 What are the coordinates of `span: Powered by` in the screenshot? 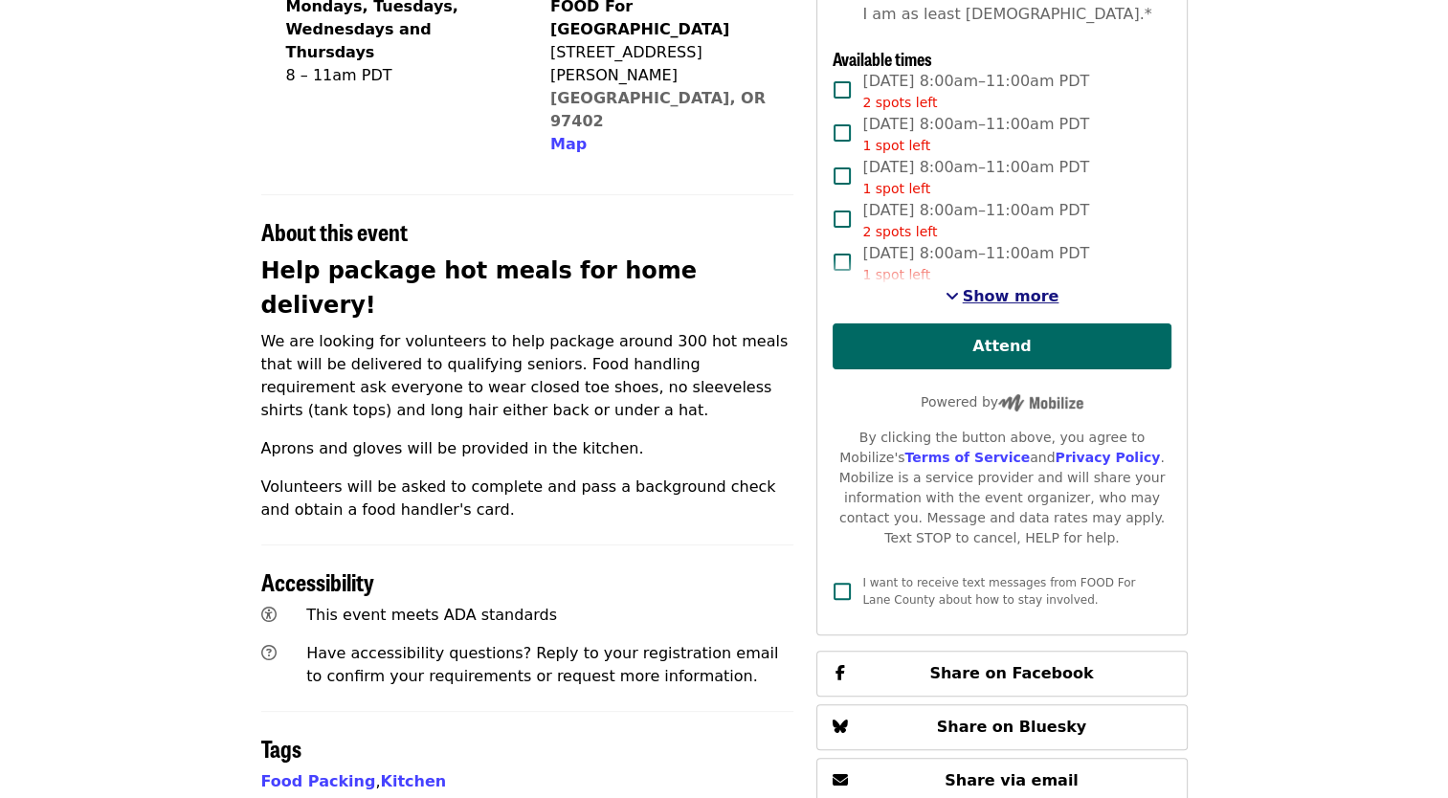 It's located at (1002, 402).